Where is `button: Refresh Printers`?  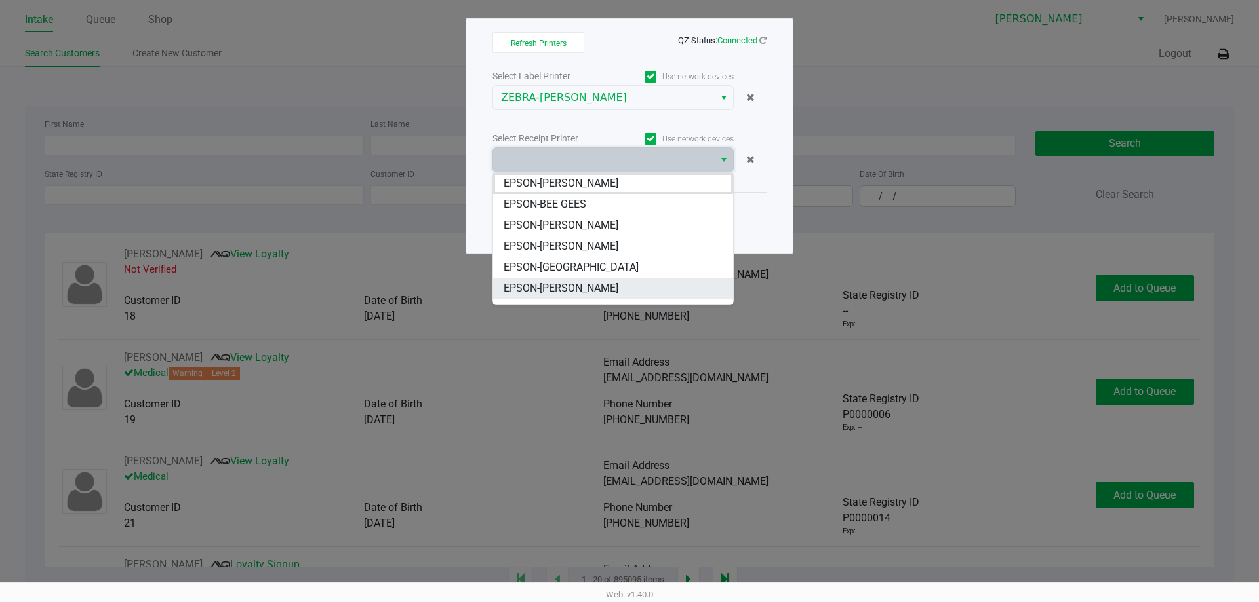
button: Refresh Printers is located at coordinates (538, 43).